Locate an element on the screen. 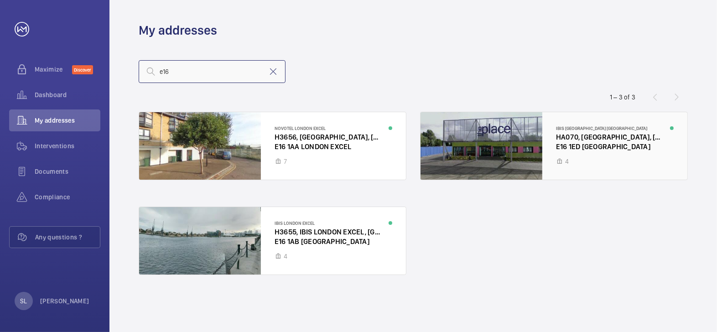  h1: My addresses is located at coordinates (178, 30).